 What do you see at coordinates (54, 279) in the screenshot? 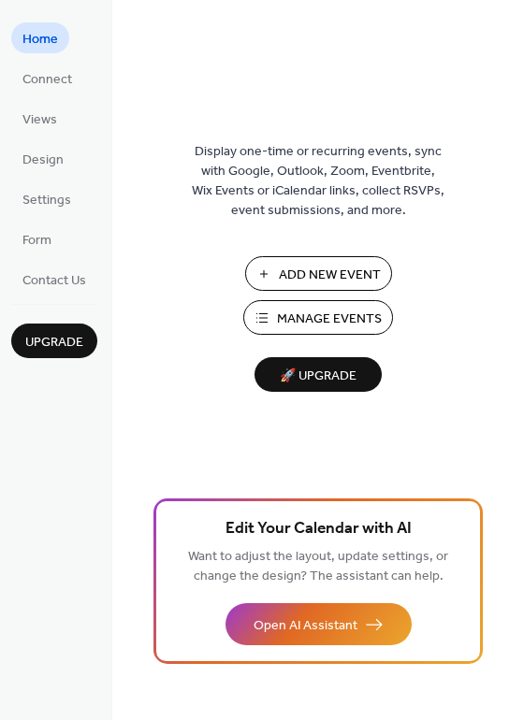
I see `a: Contact Us` at bounding box center [54, 279].